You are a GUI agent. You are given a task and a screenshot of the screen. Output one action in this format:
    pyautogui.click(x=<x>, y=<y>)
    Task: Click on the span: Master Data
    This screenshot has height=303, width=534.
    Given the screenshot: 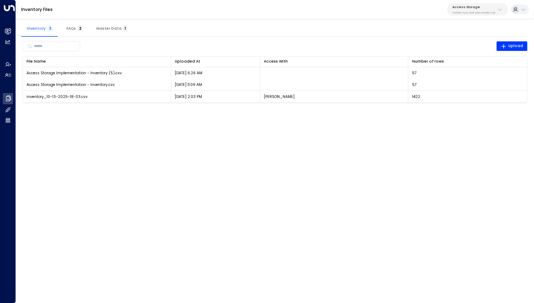 What is the action you would take?
    pyautogui.click(x=112, y=28)
    